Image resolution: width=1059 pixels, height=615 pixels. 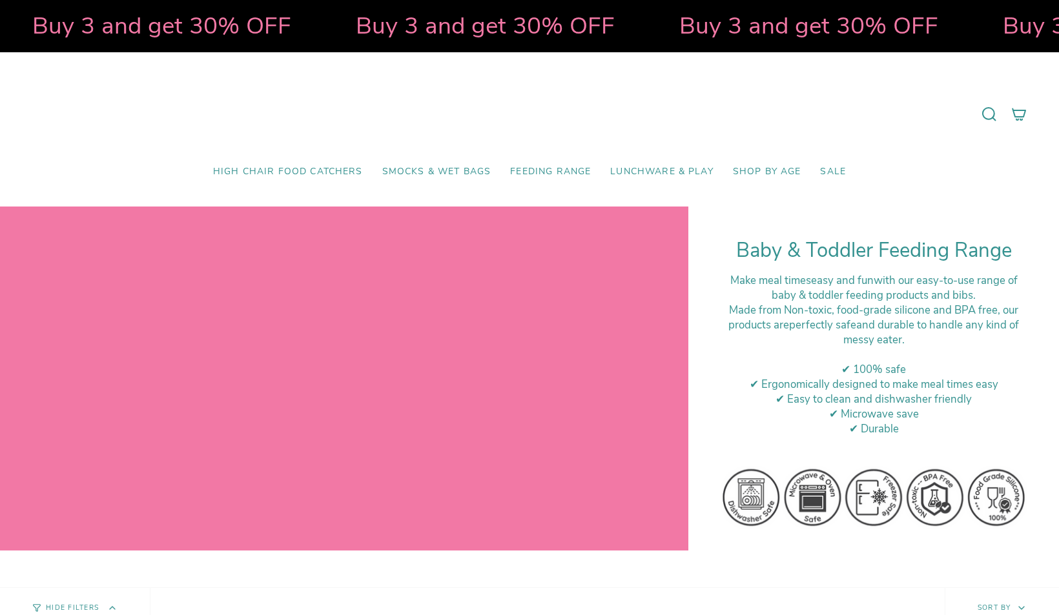 What do you see at coordinates (874, 325) in the screenshot?
I see `div: M` at bounding box center [874, 325].